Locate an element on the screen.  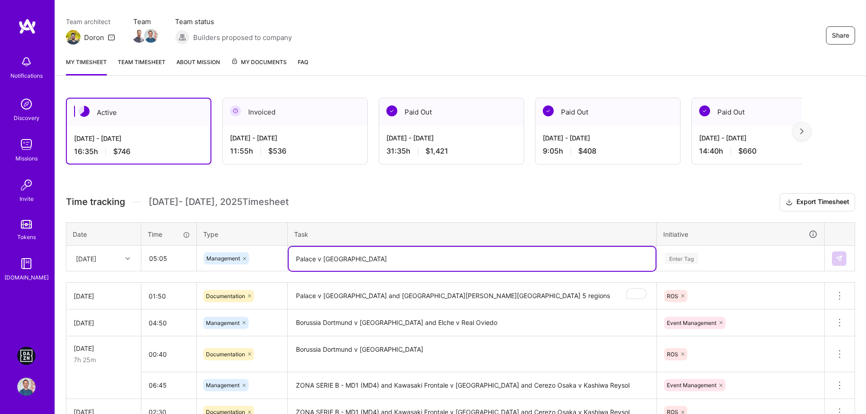
th: Type is located at coordinates (242, 234).